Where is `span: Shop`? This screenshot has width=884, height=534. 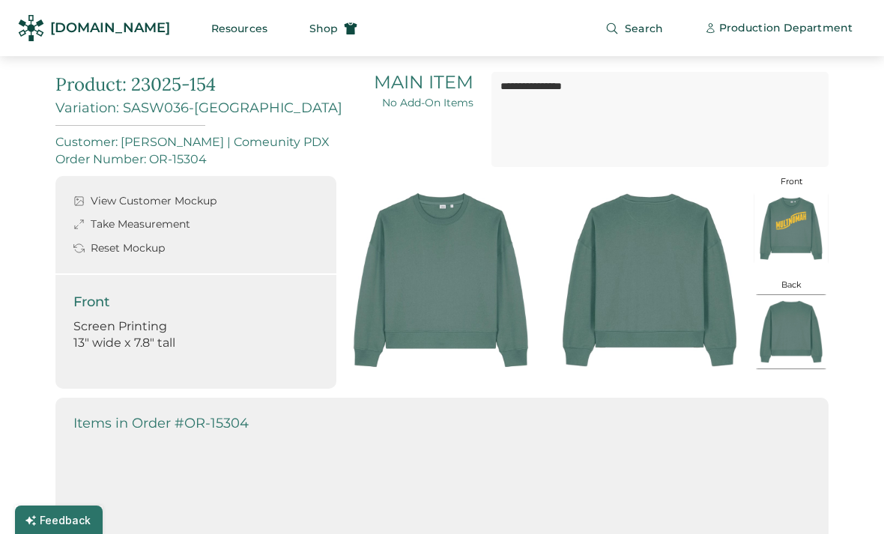 span: Shop is located at coordinates (324, 28).